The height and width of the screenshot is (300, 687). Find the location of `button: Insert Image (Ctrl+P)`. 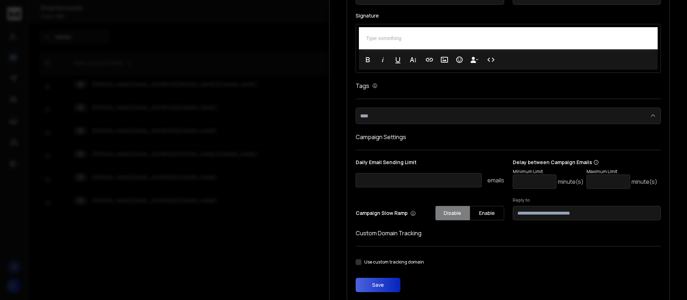

button: Insert Image (Ctrl+P) is located at coordinates (445, 60).